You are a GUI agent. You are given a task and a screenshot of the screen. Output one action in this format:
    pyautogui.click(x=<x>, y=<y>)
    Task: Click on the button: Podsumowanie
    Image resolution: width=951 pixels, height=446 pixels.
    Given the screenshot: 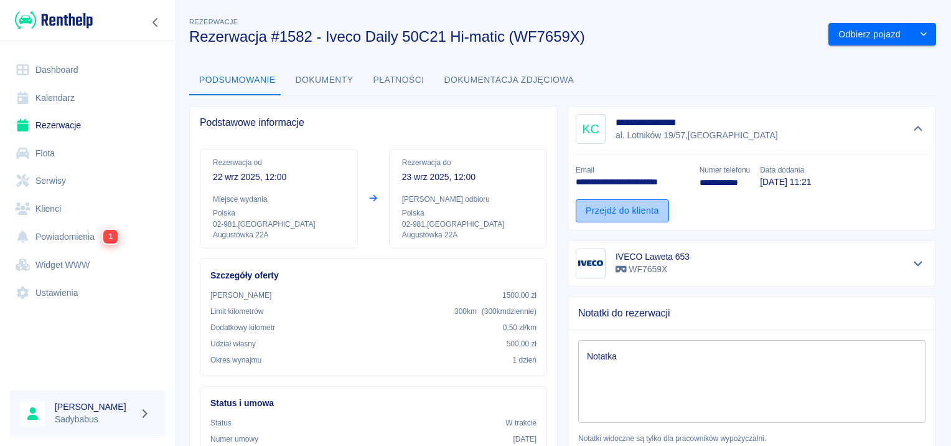 What is the action you would take?
    pyautogui.click(x=237, y=80)
    